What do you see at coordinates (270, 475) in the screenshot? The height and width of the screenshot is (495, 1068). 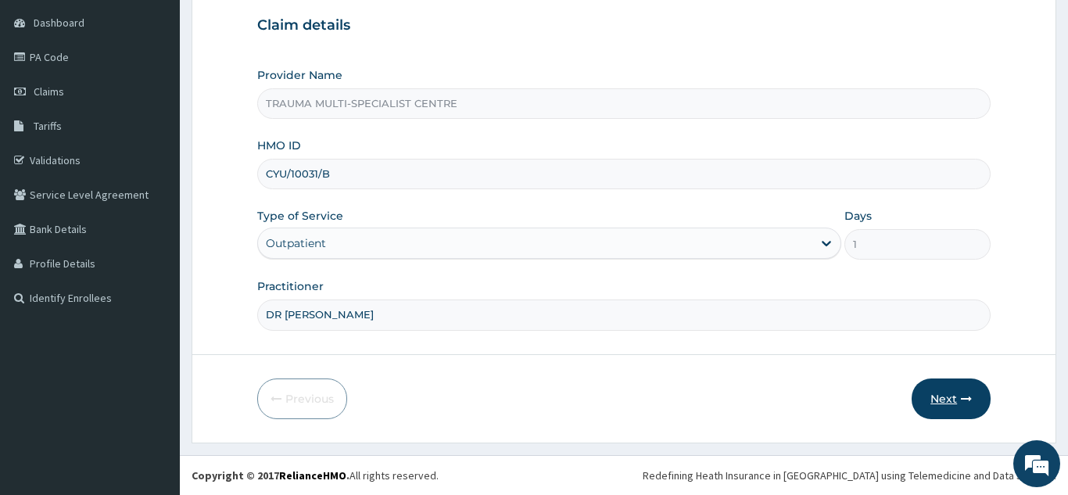 I see `strong: Copyright © 2017 .` at bounding box center [270, 475].